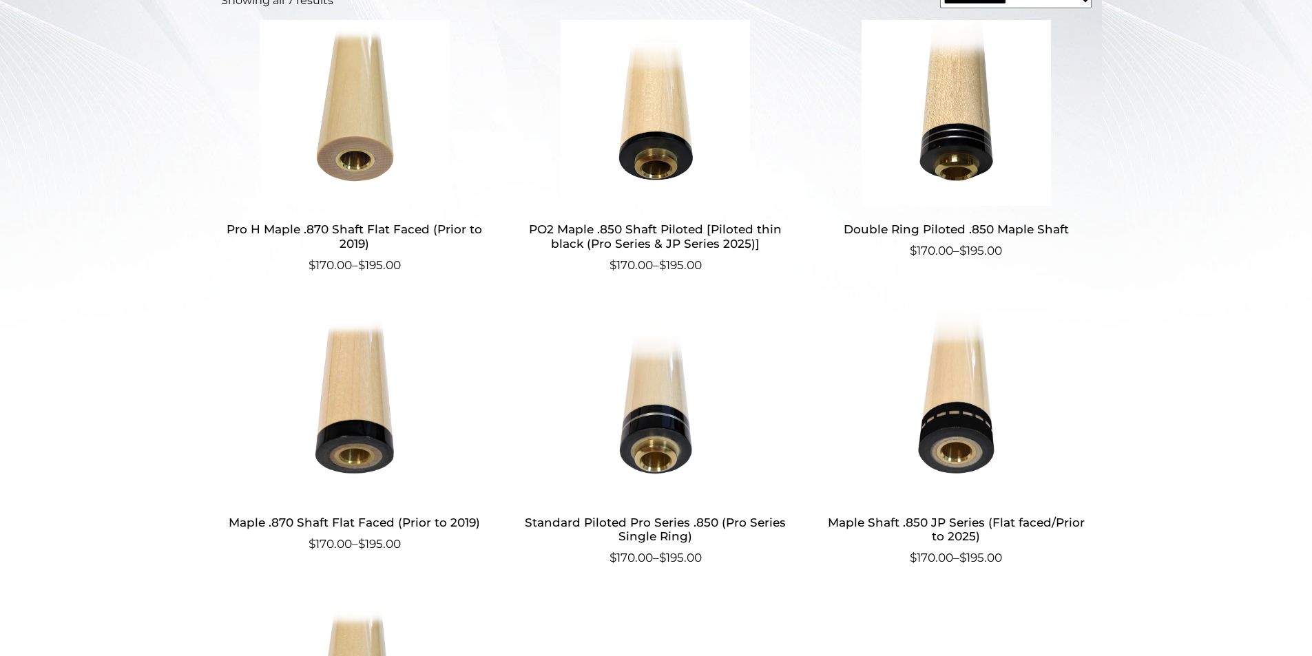 The height and width of the screenshot is (656, 1312). What do you see at coordinates (956, 439) in the screenshot?
I see `a: Maple Shaft .850 JP Series (Flat faced/Prior to 2025) $170.00–$195.00` at bounding box center [956, 439].